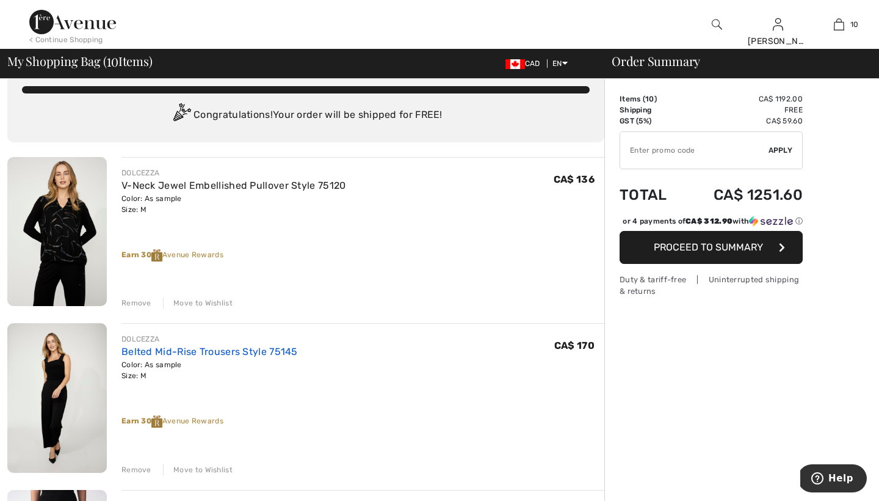  Describe the element at coordinates (181, 115) in the screenshot. I see `img: Congratulation2.svg` at that location.